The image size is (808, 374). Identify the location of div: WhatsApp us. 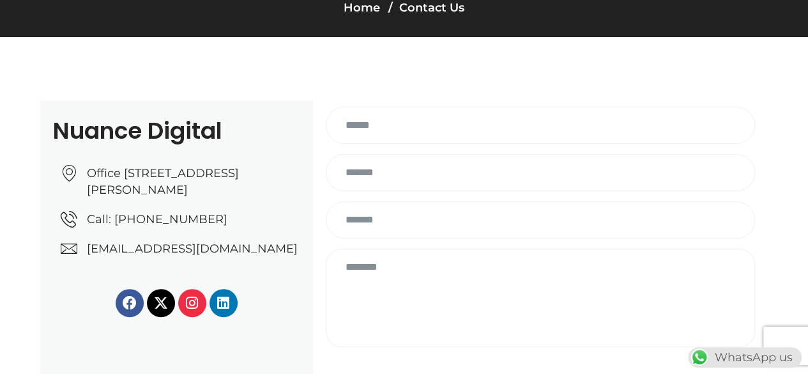
(745, 357).